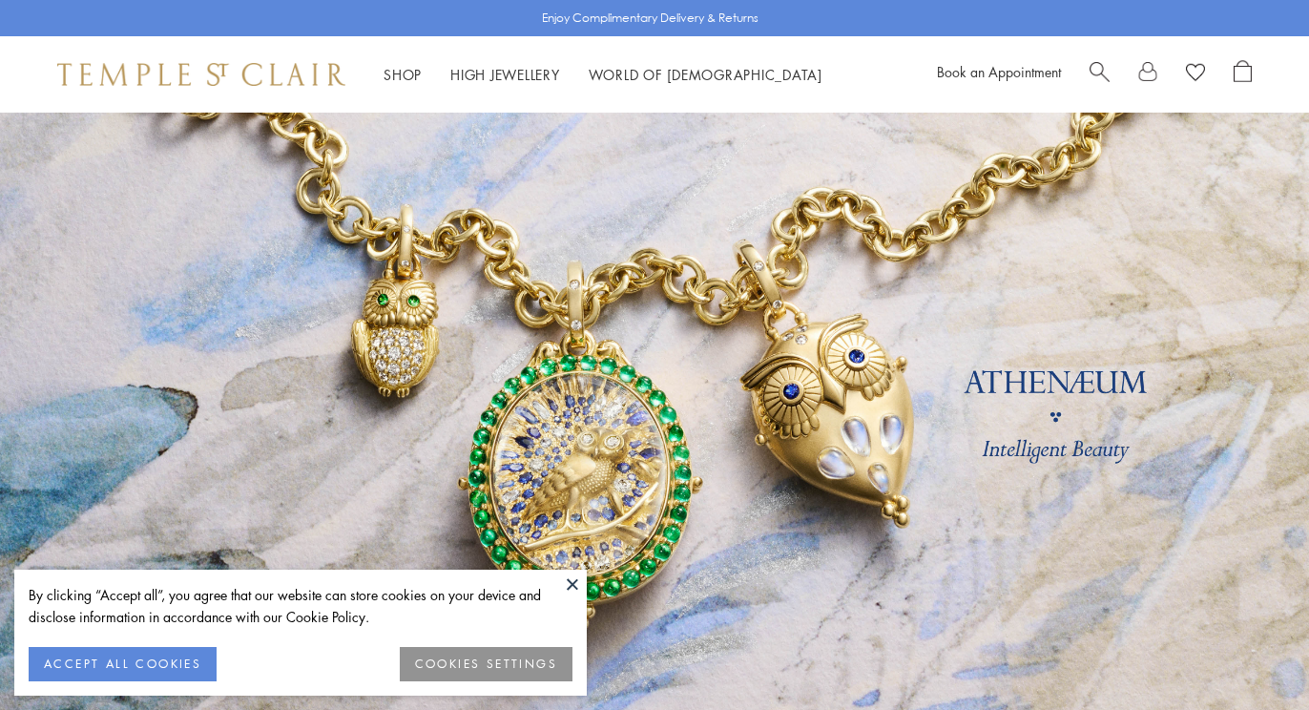  Describe the element at coordinates (650, 18) in the screenshot. I see `p: Enjoy Complimentary Delivery & Returns` at that location.